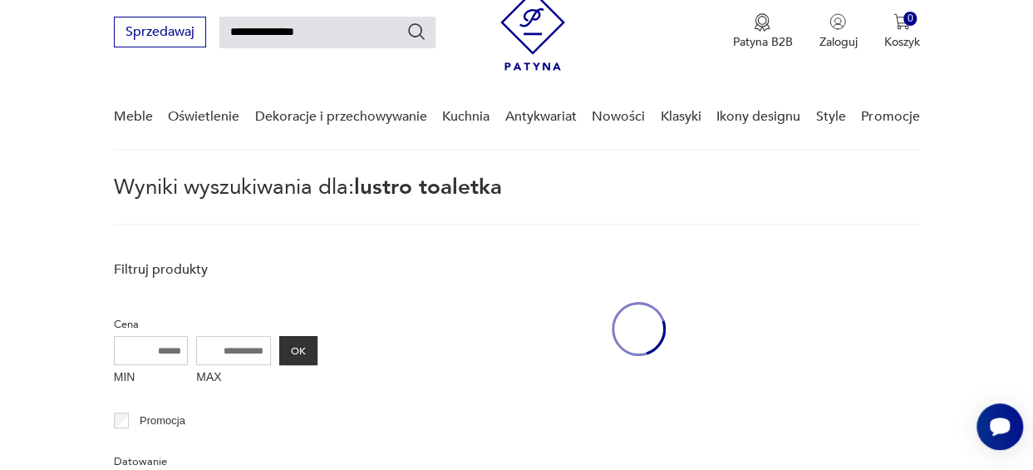 This screenshot has width=1033, height=470. What do you see at coordinates (831, 116) in the screenshot?
I see `a: Style` at bounding box center [831, 116].